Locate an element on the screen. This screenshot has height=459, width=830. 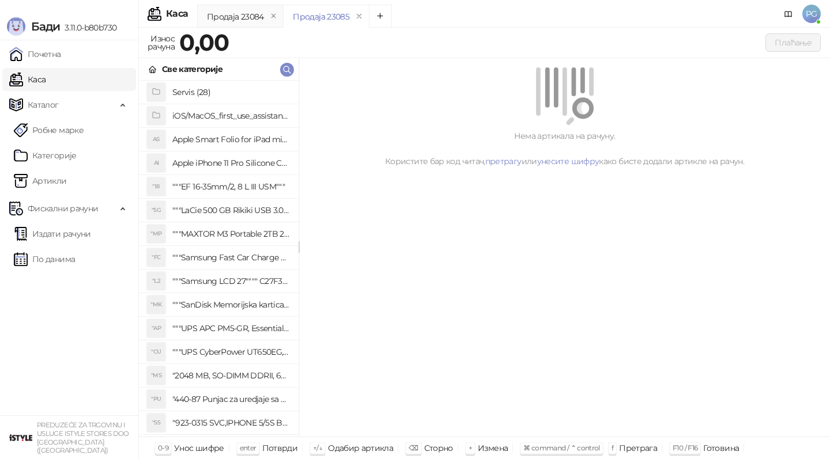
h4: """UPS CyberPower UT650EG, 650VA/360W , line-int., s_uko, desktop""" is located at coordinates (230, 352).